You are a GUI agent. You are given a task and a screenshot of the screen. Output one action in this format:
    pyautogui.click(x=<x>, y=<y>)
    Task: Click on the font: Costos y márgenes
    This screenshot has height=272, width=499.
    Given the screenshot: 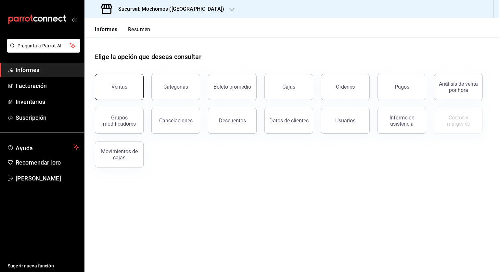 What is the action you would take?
    pyautogui.click(x=458, y=121)
    